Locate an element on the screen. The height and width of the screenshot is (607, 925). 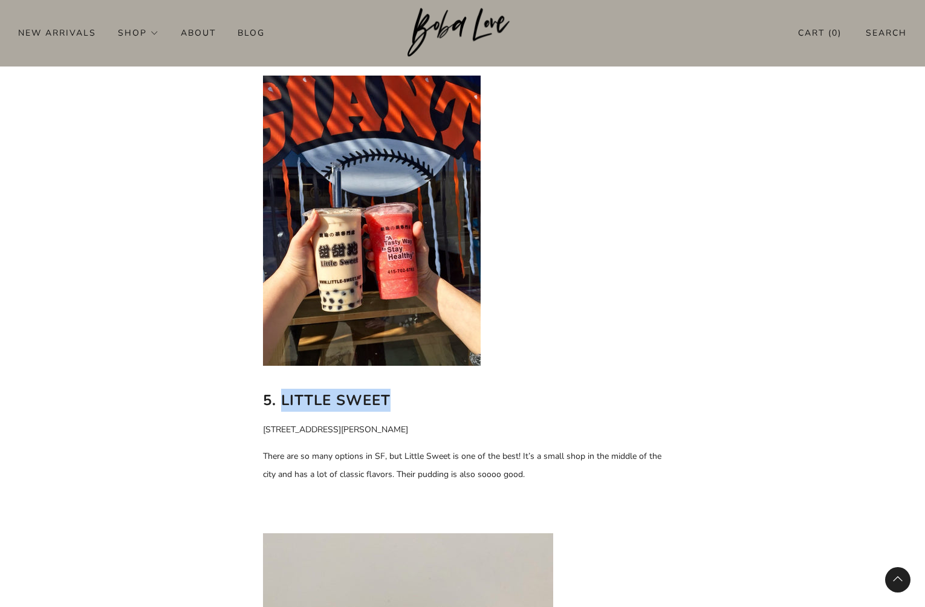
items-count: 0 is located at coordinates (835, 33).